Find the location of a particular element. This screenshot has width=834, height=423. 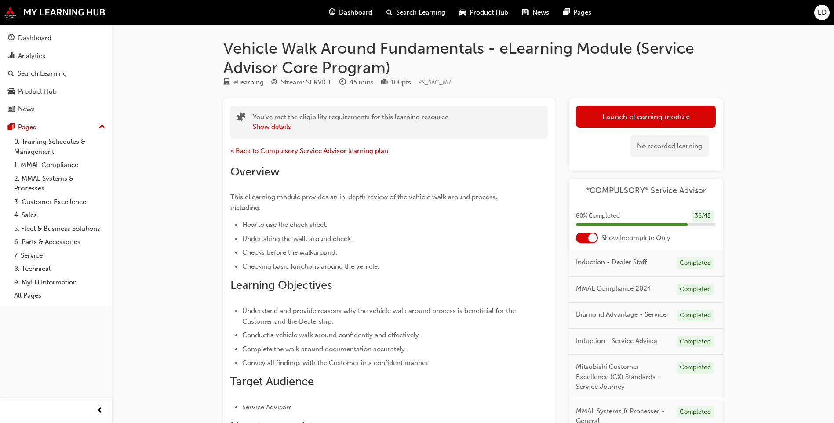

span: Induction - Dealer Staff is located at coordinates (611, 262).